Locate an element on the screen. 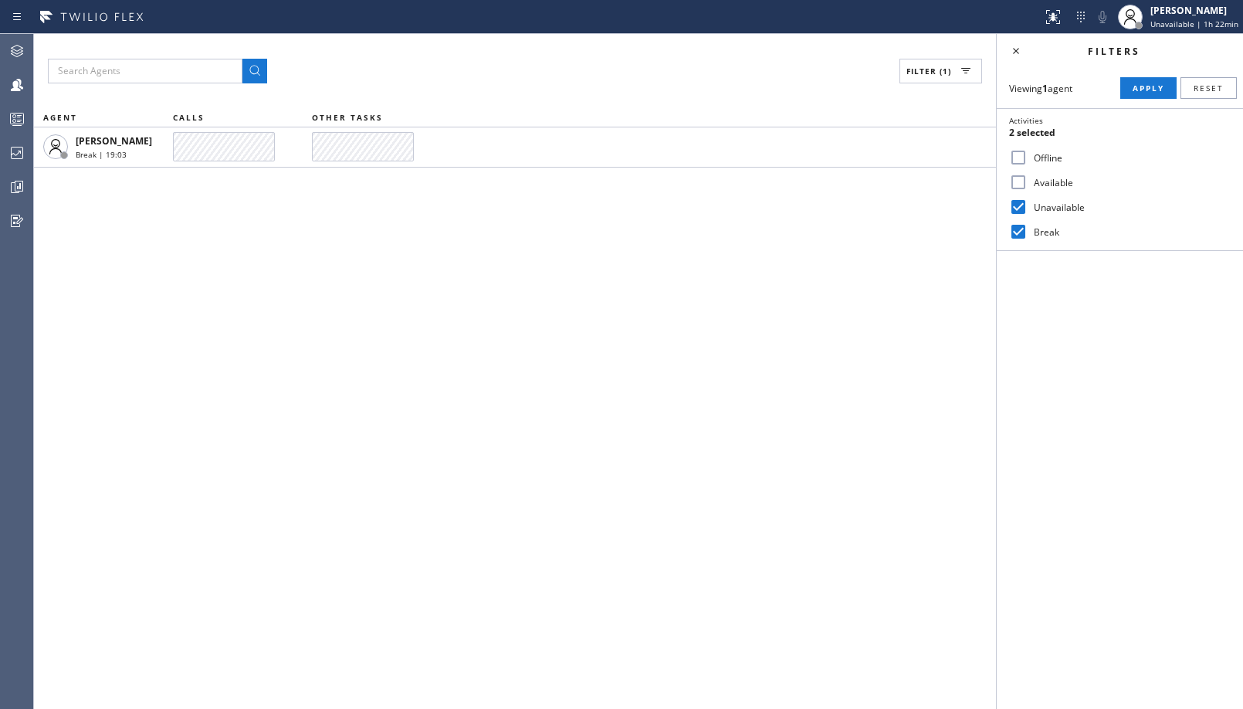 Image resolution: width=1243 pixels, height=709 pixels. button: Mute is located at coordinates (1102, 17).